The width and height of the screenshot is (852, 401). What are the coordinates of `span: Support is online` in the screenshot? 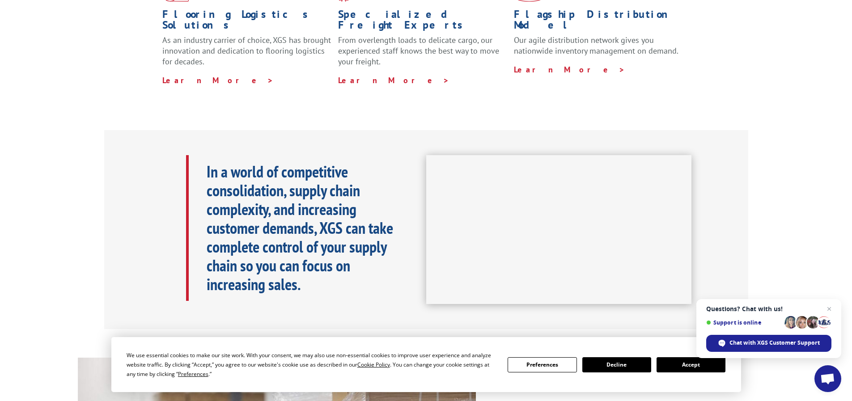 It's located at (743, 322).